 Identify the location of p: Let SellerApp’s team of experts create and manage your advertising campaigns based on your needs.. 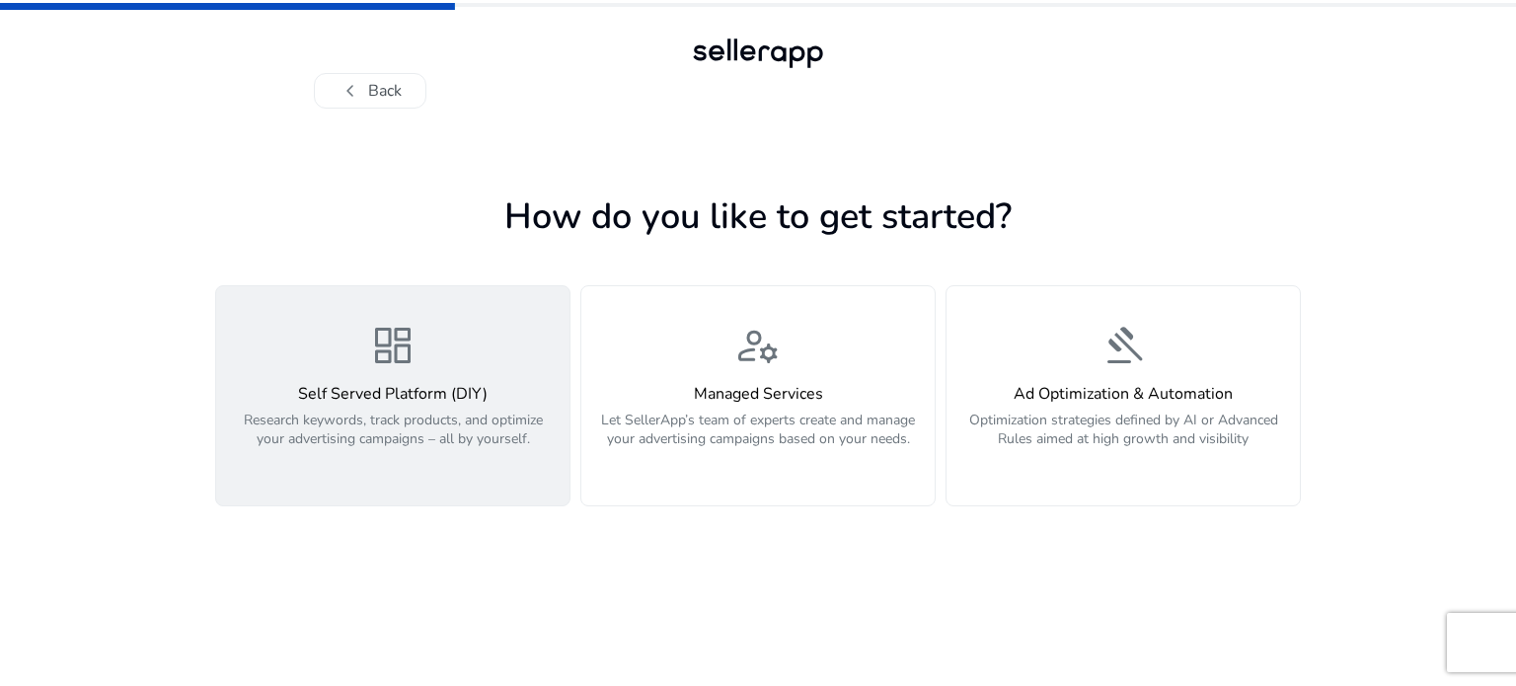
(758, 440).